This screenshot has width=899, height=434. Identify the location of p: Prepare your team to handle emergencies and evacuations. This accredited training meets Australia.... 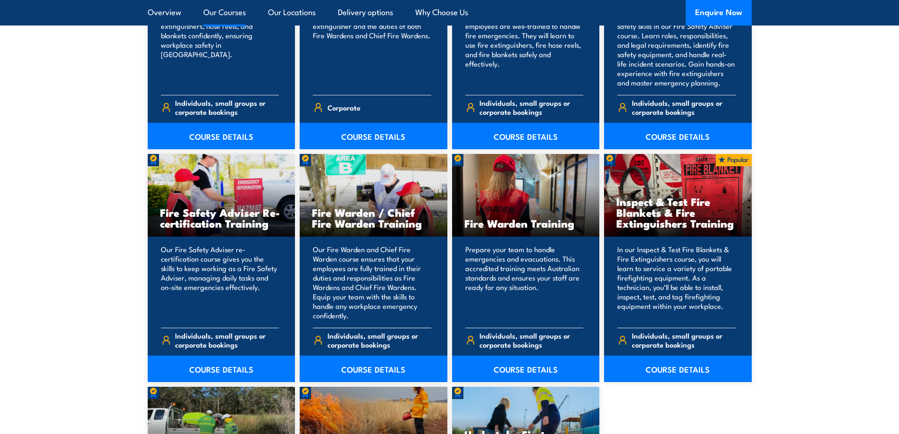
(524, 282).